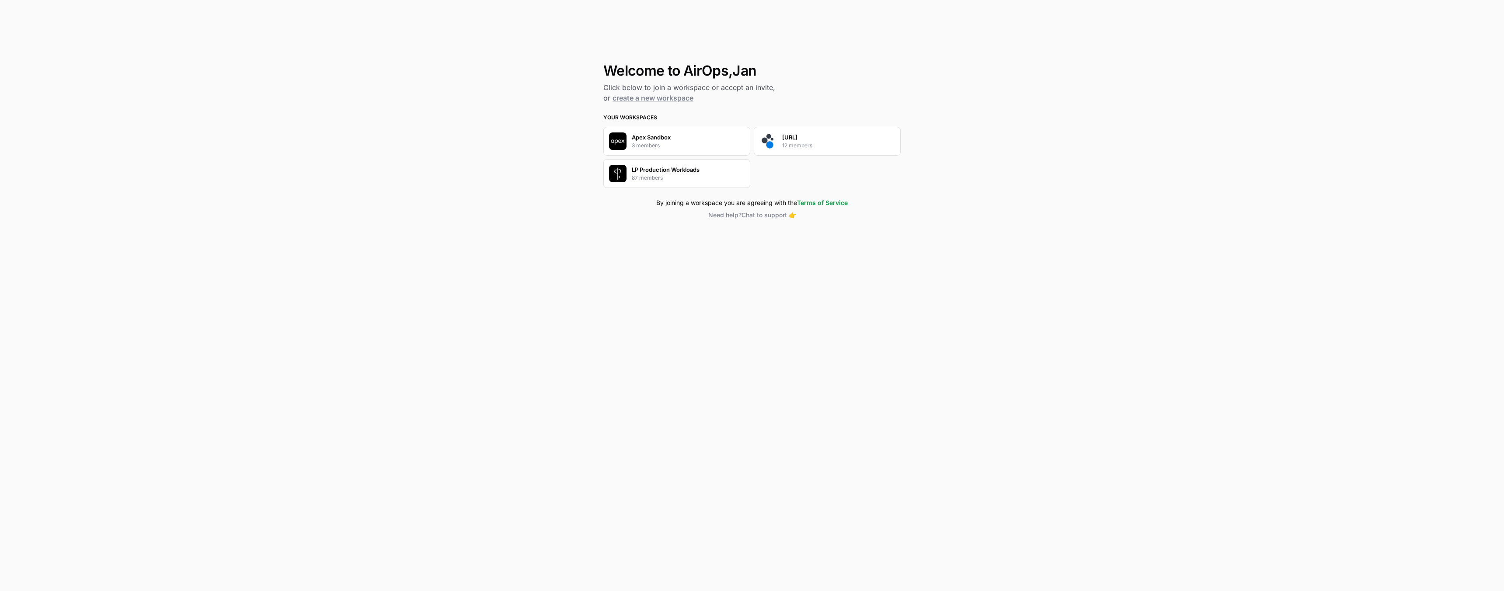  Describe the element at coordinates (769, 215) in the screenshot. I see `span: Chat to support 👉` at that location.